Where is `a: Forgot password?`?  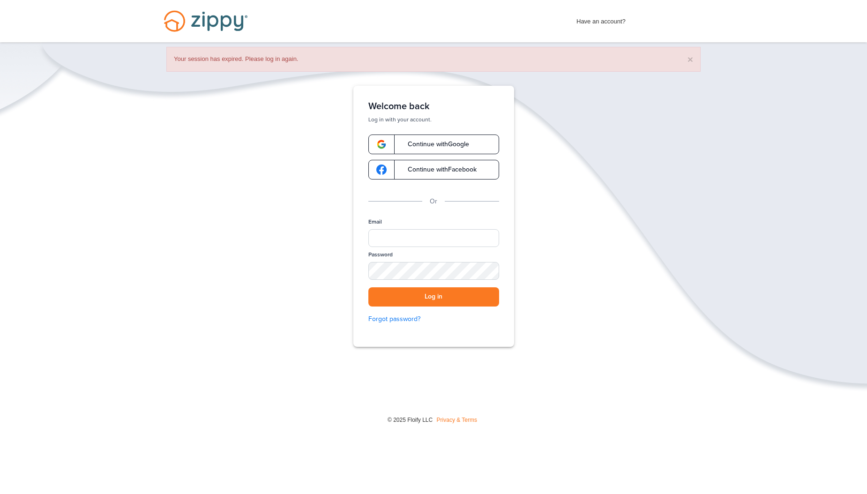 a: Forgot password? is located at coordinates (433, 319).